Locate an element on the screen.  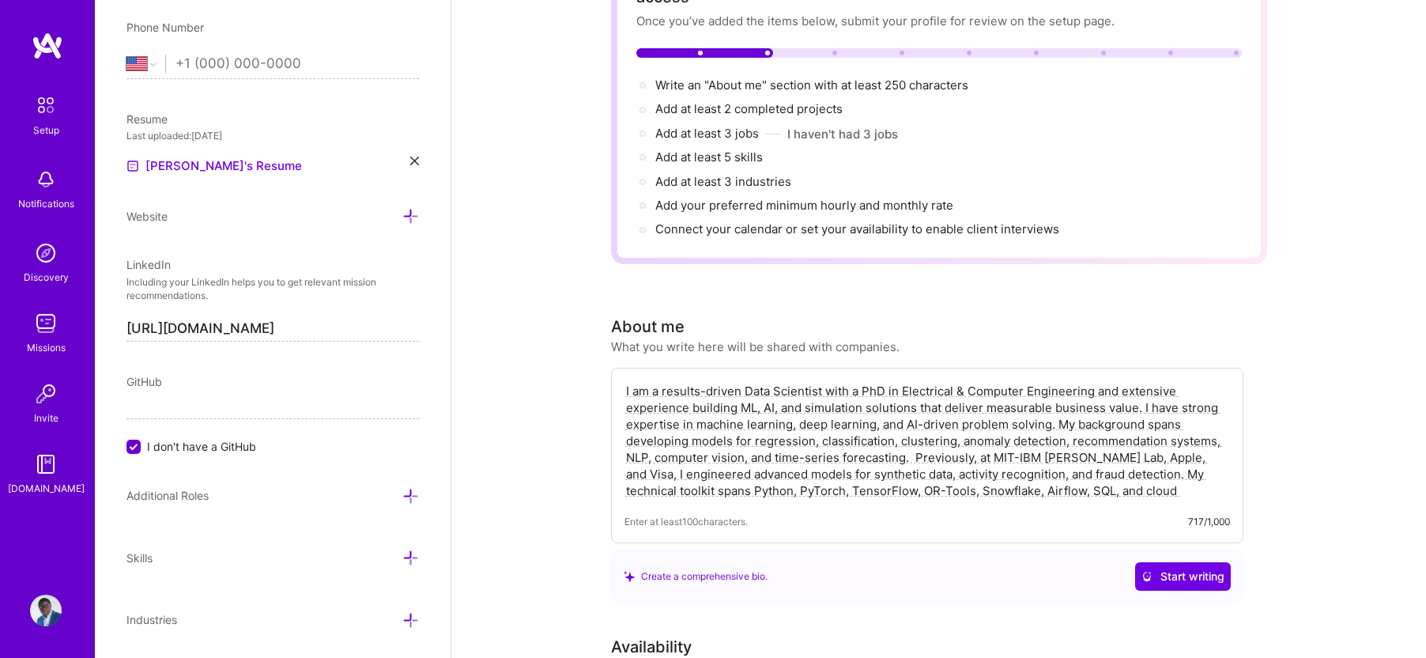
span: GitHub is located at coordinates (144, 381).